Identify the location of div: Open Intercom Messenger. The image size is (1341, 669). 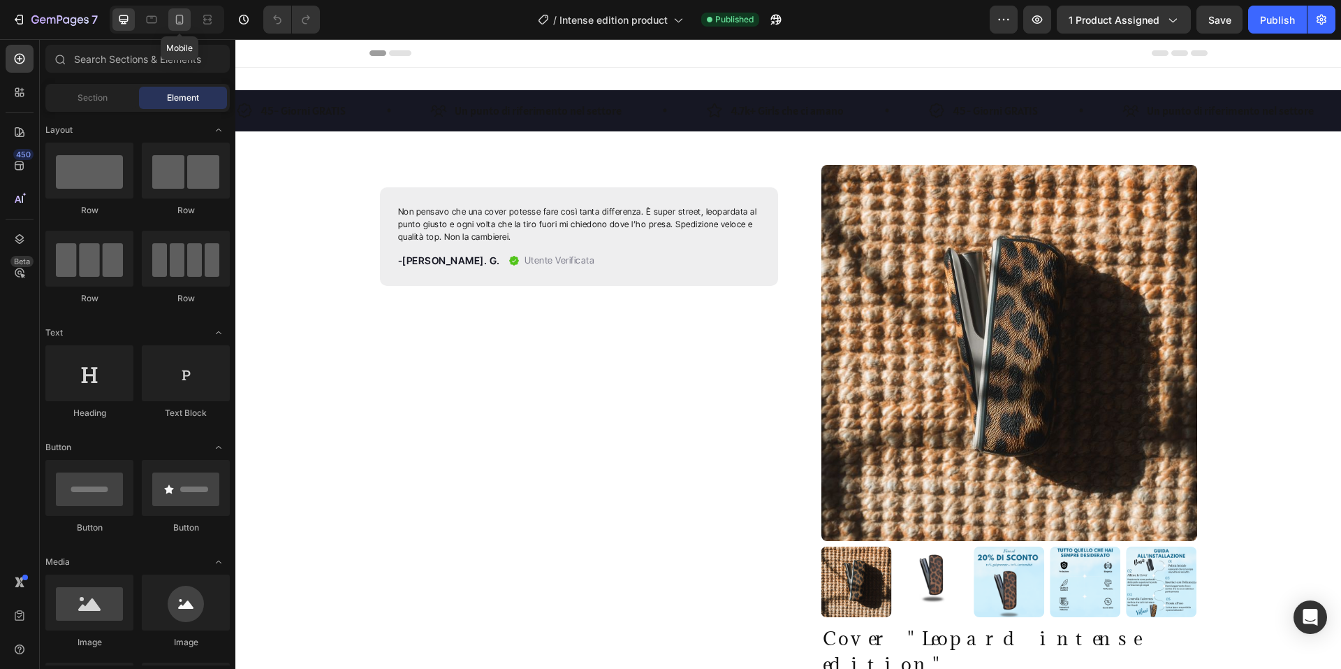
(1311, 617).